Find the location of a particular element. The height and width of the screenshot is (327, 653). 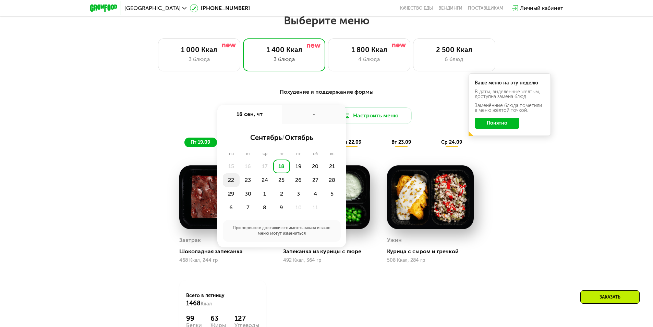

div: 2 500 Ккал is located at coordinates (455, 50).